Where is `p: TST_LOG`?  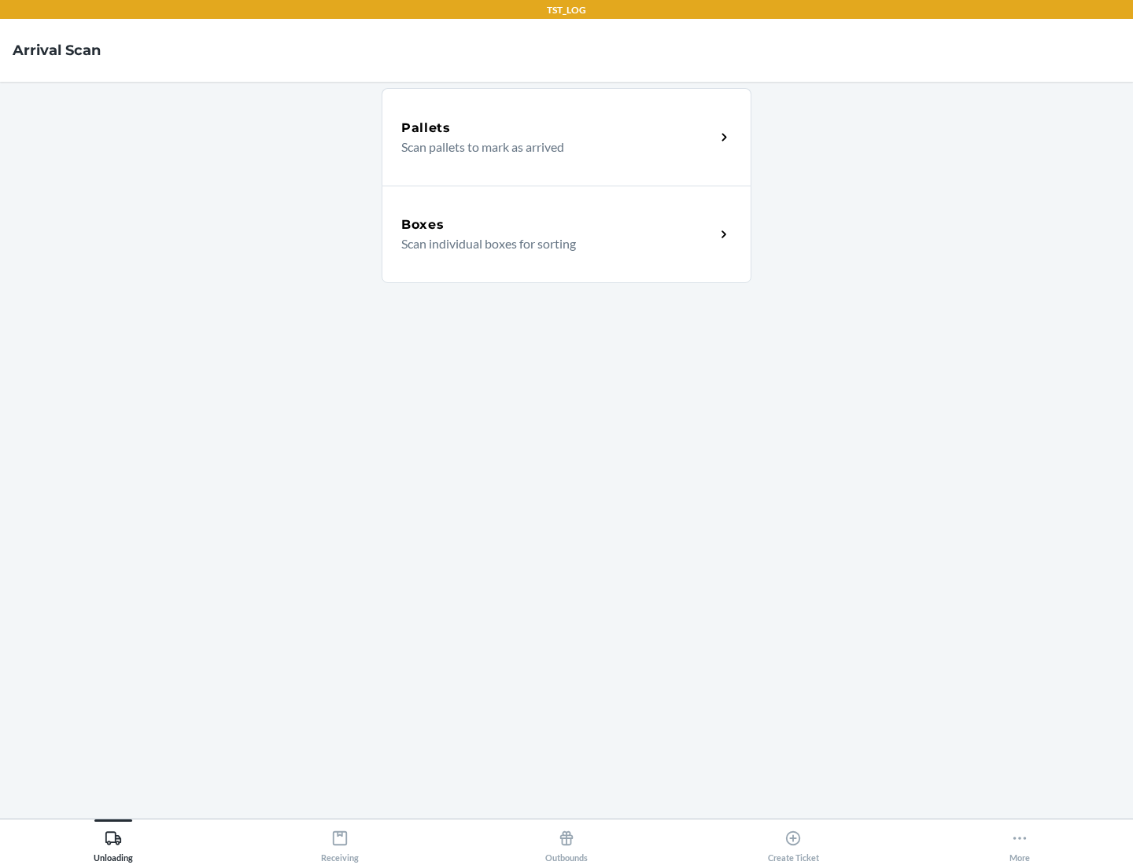 p: TST_LOG is located at coordinates (566, 10).